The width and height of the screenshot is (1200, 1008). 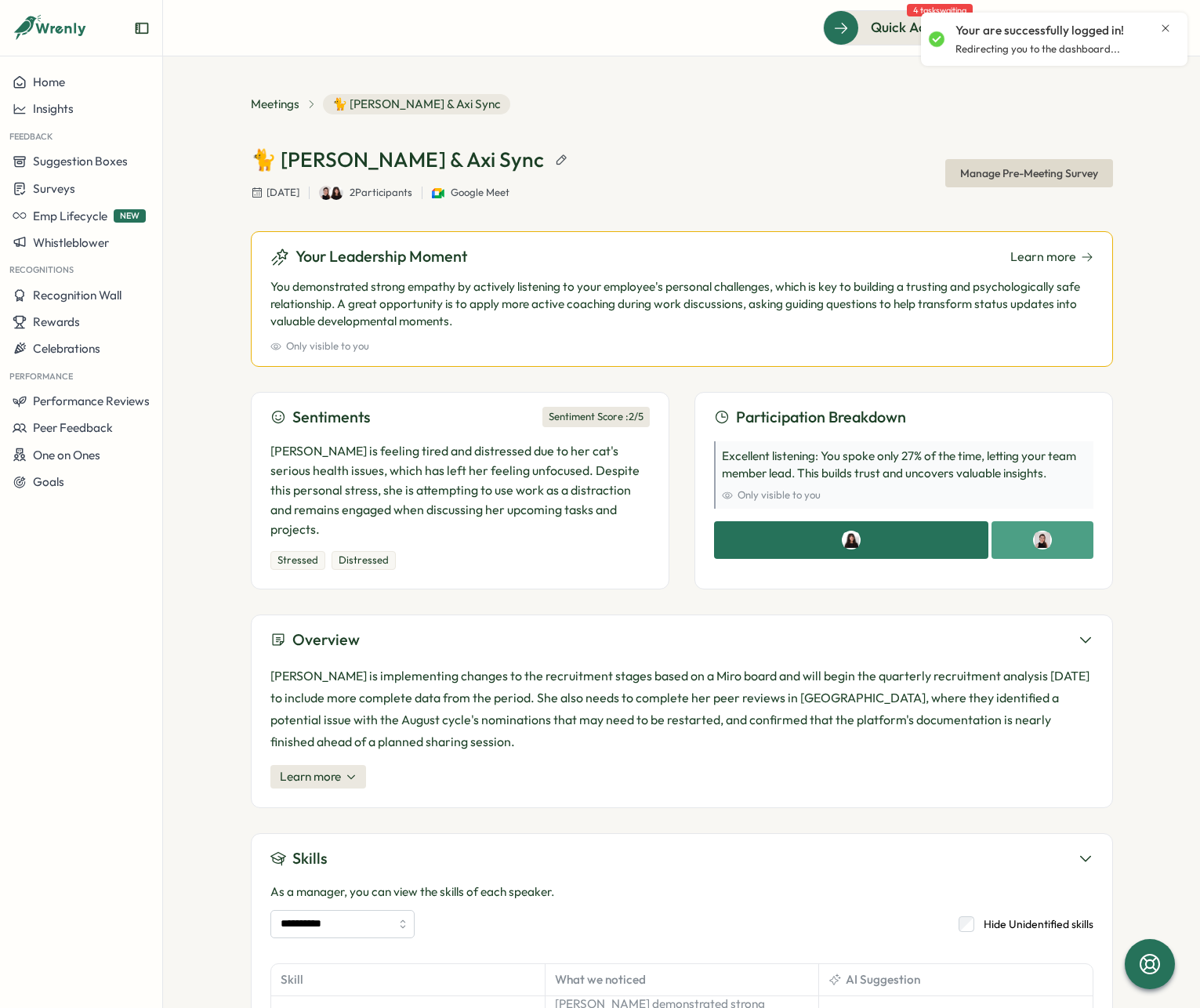 I want to click on div: Excellent listening: You spoke only 27% of the time, letting your team member lead. This builds t..., so click(x=904, y=475).